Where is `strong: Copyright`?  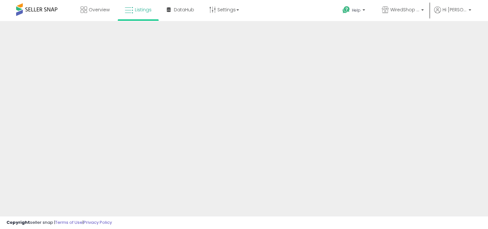 strong: Copyright is located at coordinates (18, 222).